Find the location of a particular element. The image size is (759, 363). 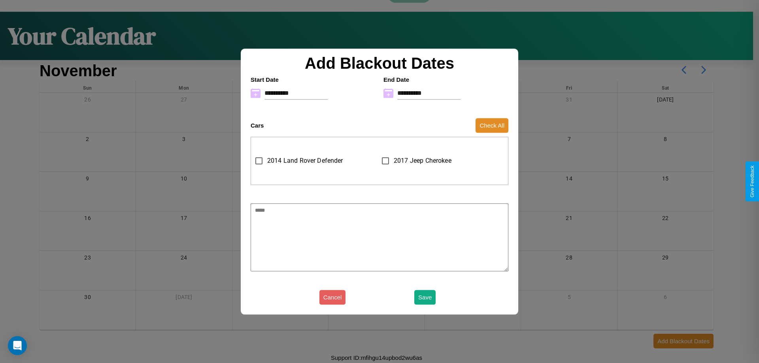

h4: Cars is located at coordinates (257, 125).